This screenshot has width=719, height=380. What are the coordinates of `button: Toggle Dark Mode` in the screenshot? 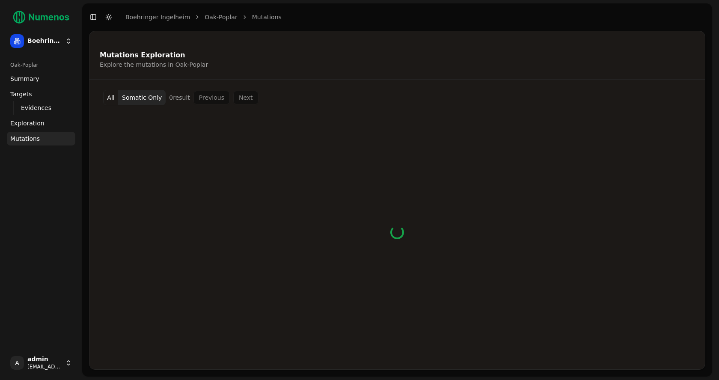 It's located at (109, 17).